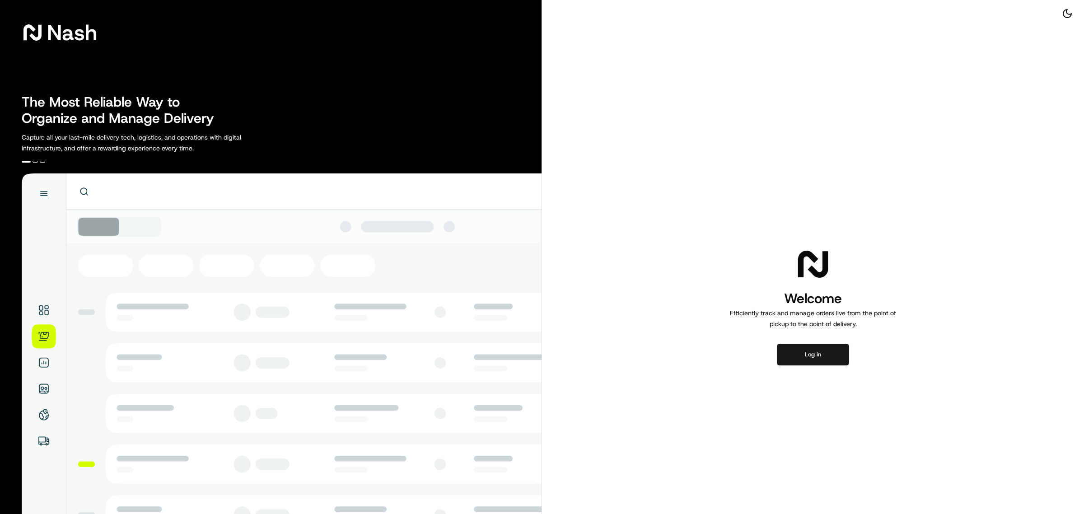  Describe the element at coordinates (813, 318) in the screenshot. I see `p: Efficiently track and manage orders live from the point of pickup to the point of delivery.` at that location.